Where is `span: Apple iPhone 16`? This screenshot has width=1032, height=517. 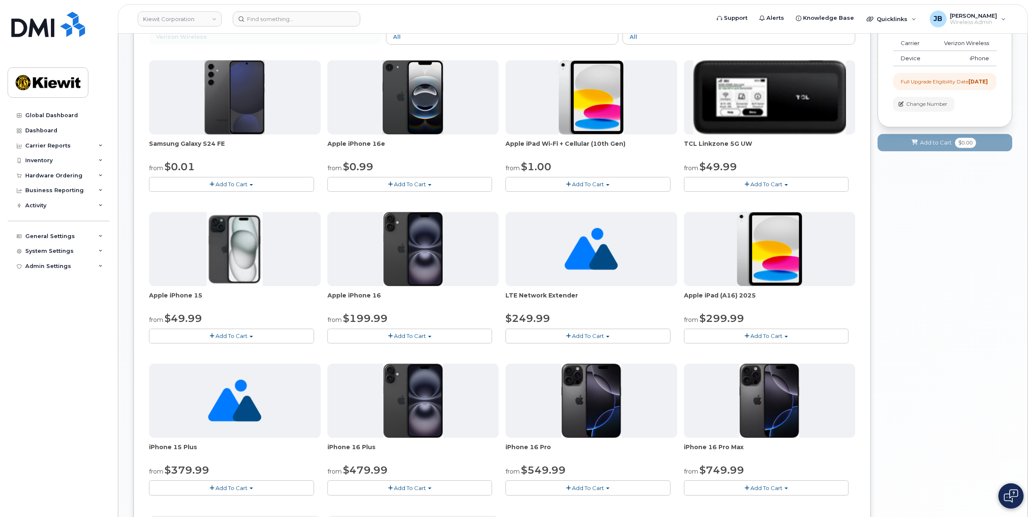
span: Apple iPhone 16 is located at coordinates (413, 299).